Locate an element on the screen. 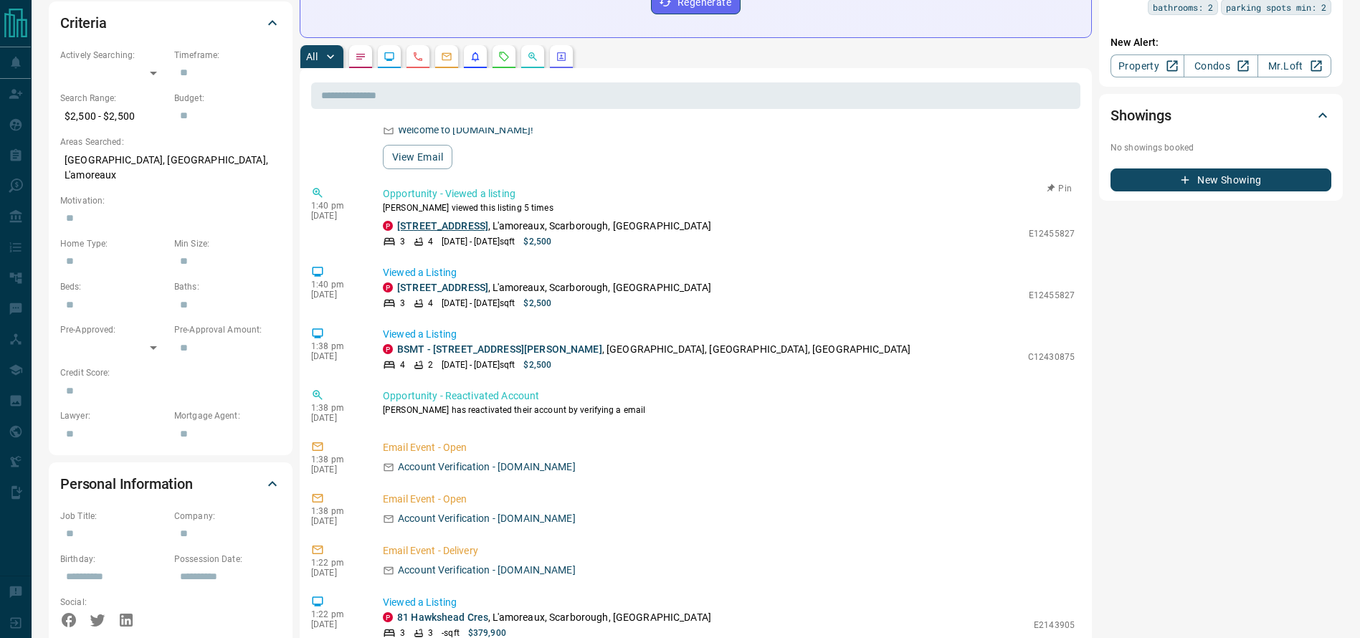  p: Actively Searching: is located at coordinates (113, 55).